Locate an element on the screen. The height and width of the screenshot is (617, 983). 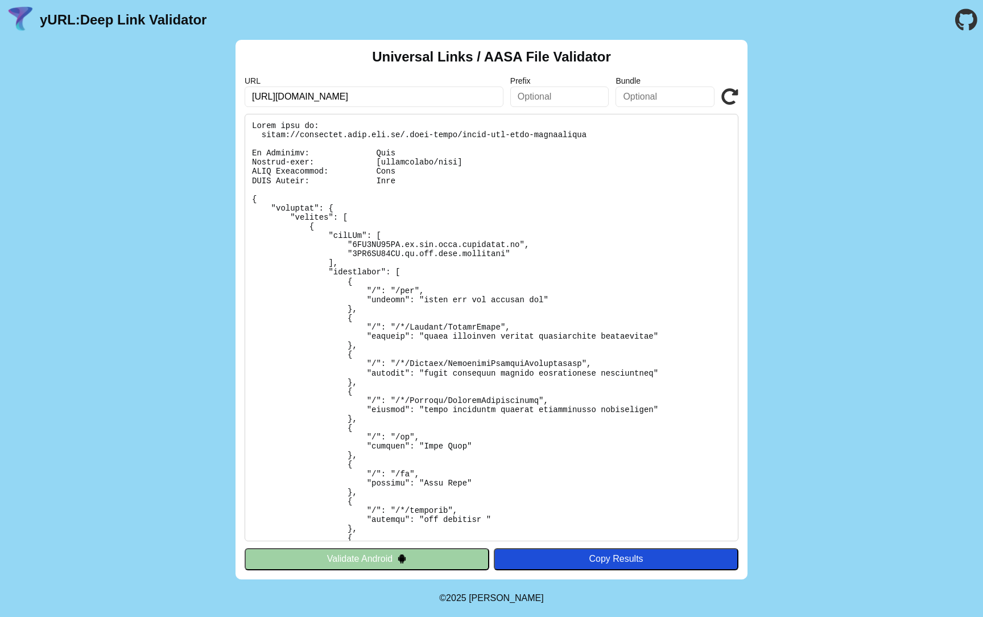
label: Prefix is located at coordinates (560, 81).